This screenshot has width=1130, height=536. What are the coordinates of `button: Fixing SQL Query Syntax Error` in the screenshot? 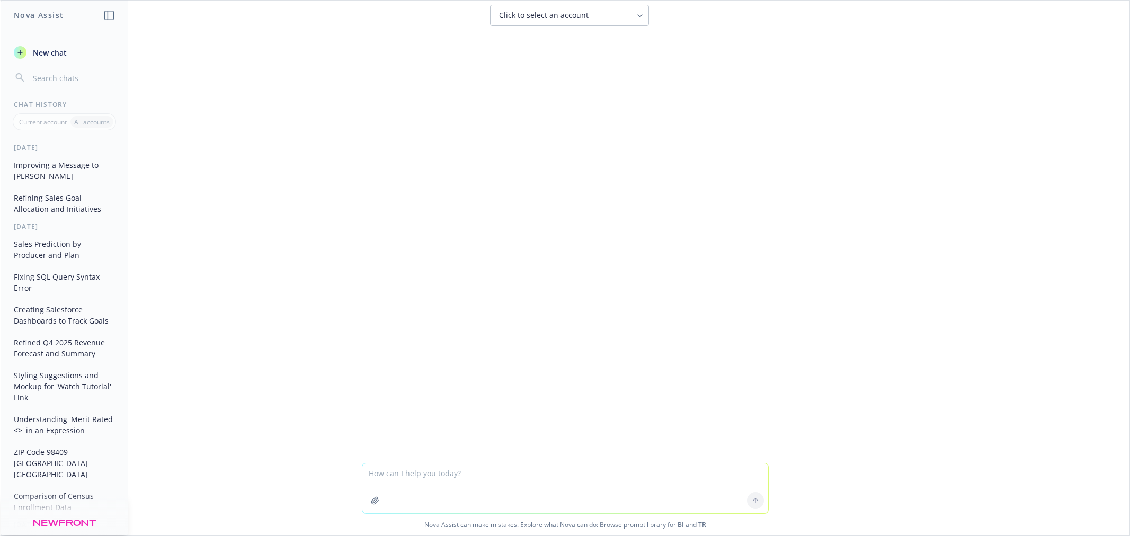 It's located at (64, 282).